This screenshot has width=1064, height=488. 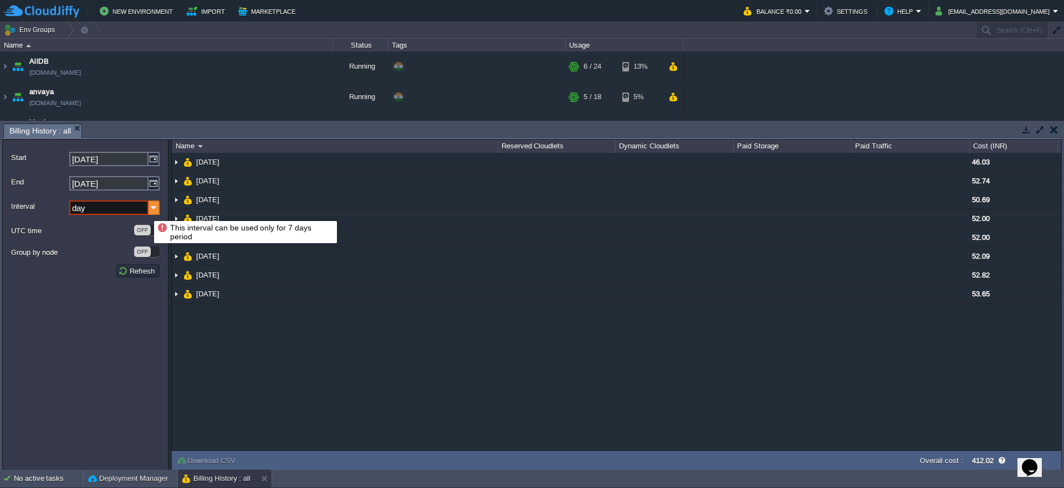 I want to click on label: Interval, so click(x=39, y=206).